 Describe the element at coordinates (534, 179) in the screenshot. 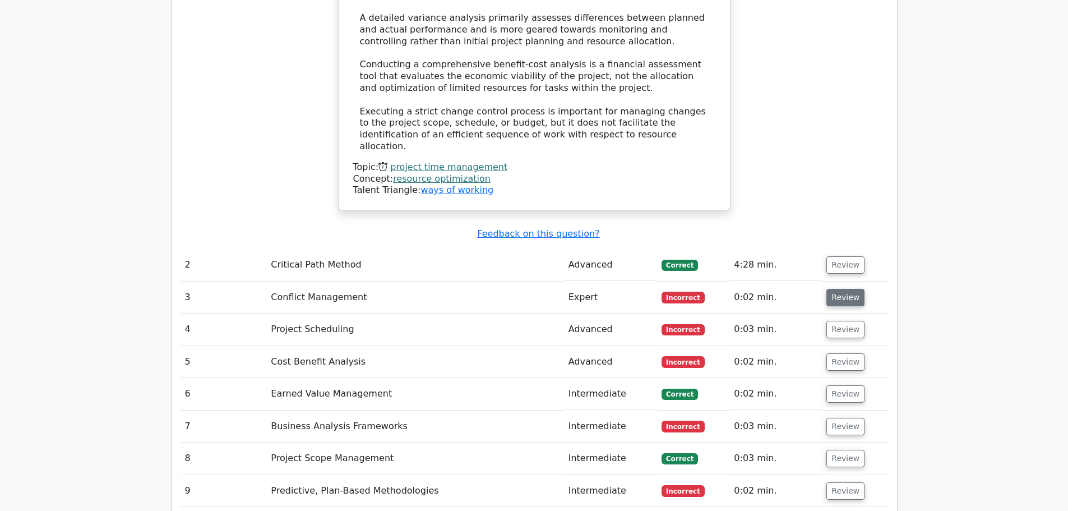

I see `div: Talent Triangle:` at that location.